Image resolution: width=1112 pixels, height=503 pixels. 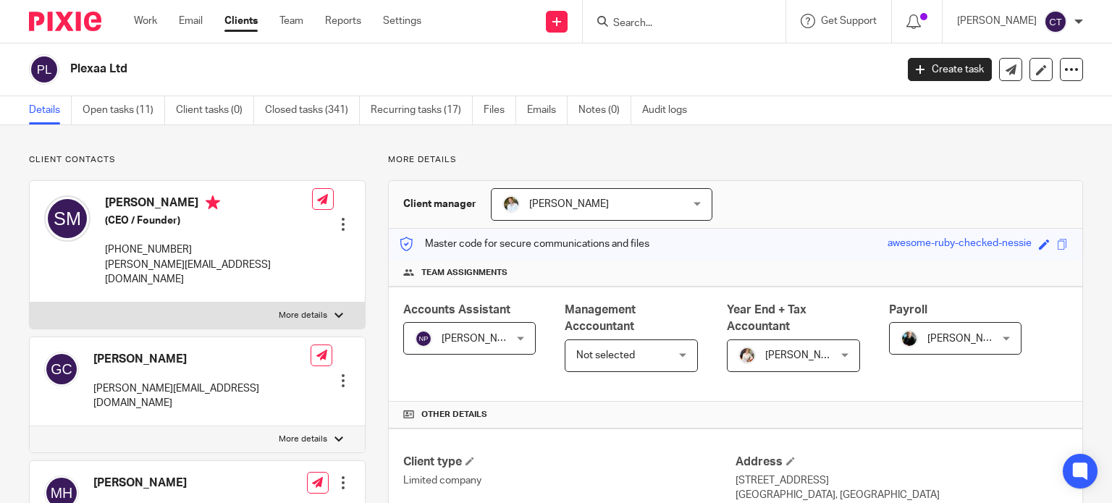 I want to click on a: Email, so click(x=190, y=21).